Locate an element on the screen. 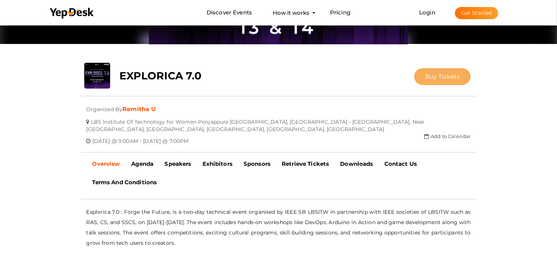  b: Overview is located at coordinates (106, 164).